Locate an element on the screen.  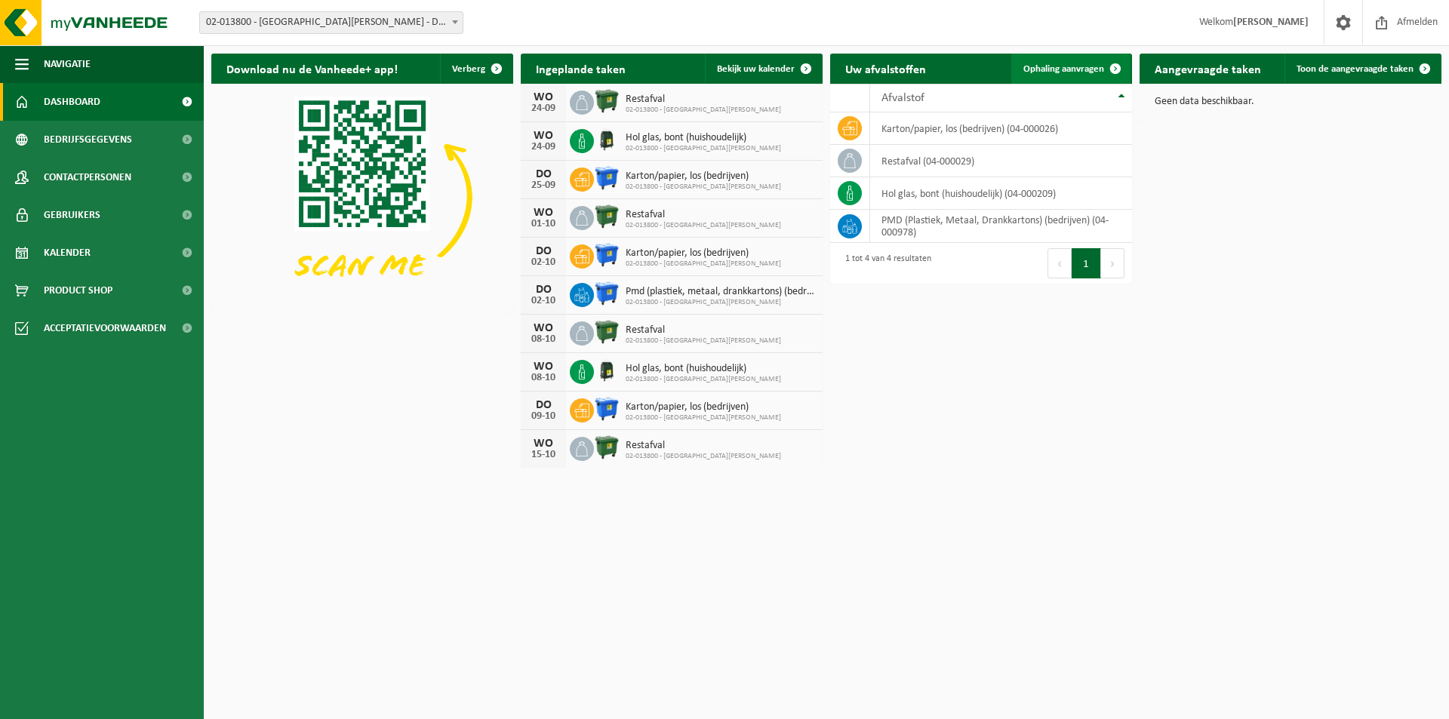
div: 25-09 is located at coordinates (544, 186).